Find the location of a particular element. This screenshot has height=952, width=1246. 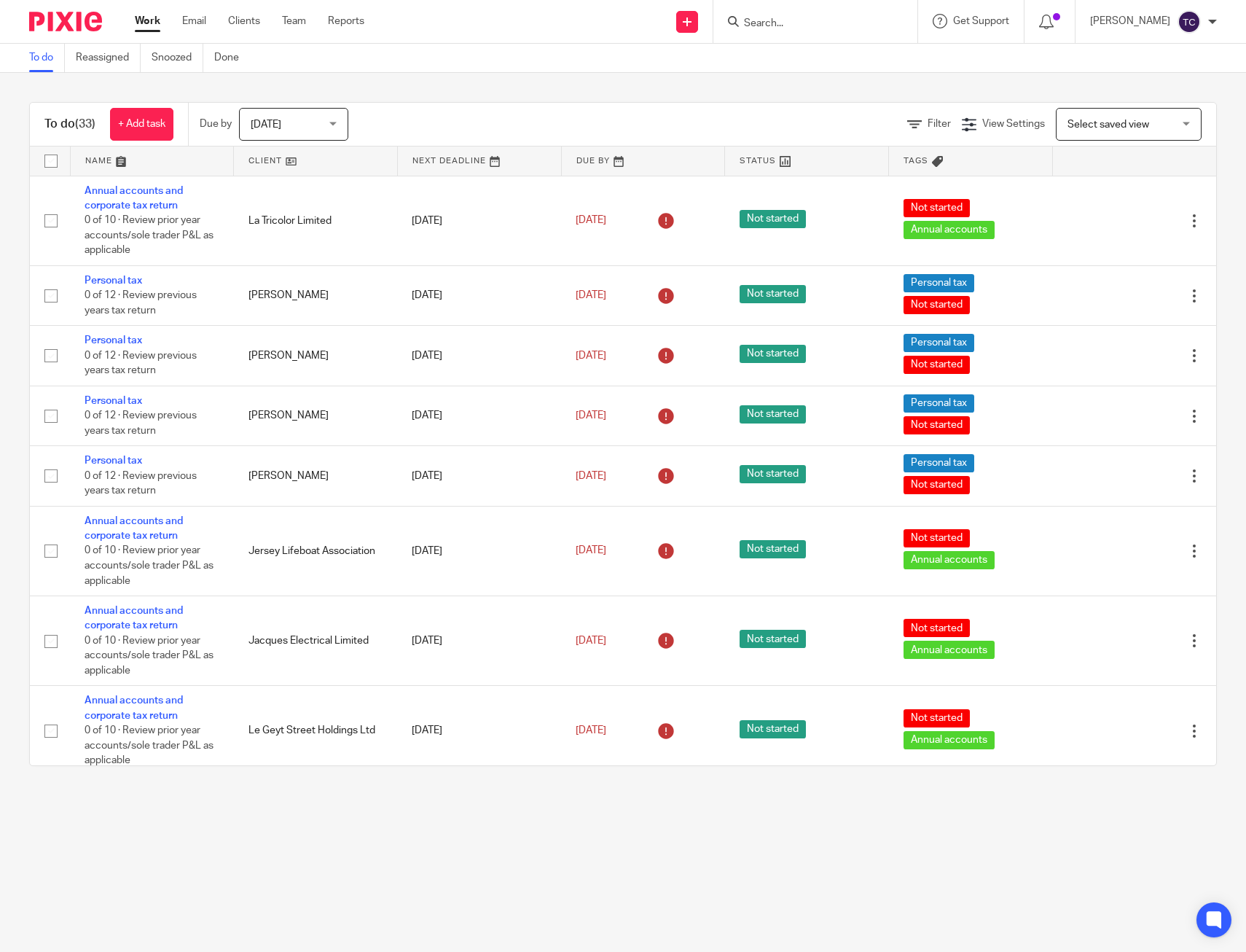

a: Done is located at coordinates (232, 58).